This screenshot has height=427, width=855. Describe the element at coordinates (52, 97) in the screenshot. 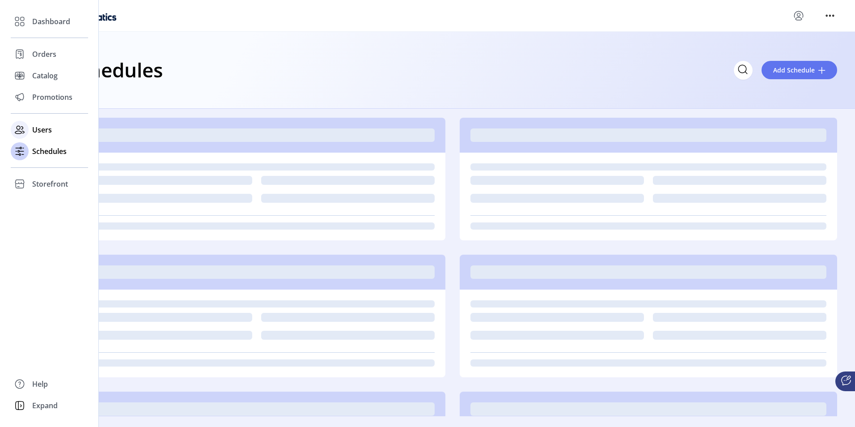

I see `span: Promotions` at that location.